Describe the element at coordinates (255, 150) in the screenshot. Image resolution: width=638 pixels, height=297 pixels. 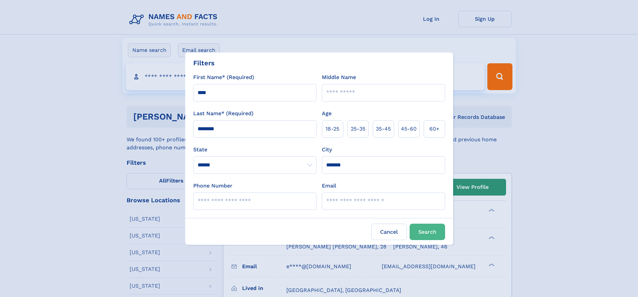
I see `label: State` at that location.